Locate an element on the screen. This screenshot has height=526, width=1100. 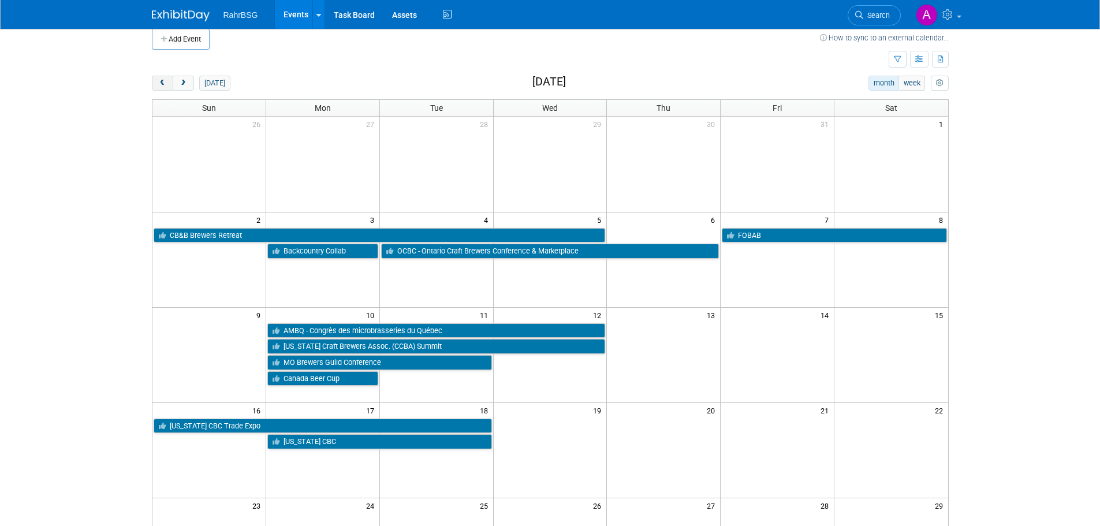
span: 21 is located at coordinates (826, 410).